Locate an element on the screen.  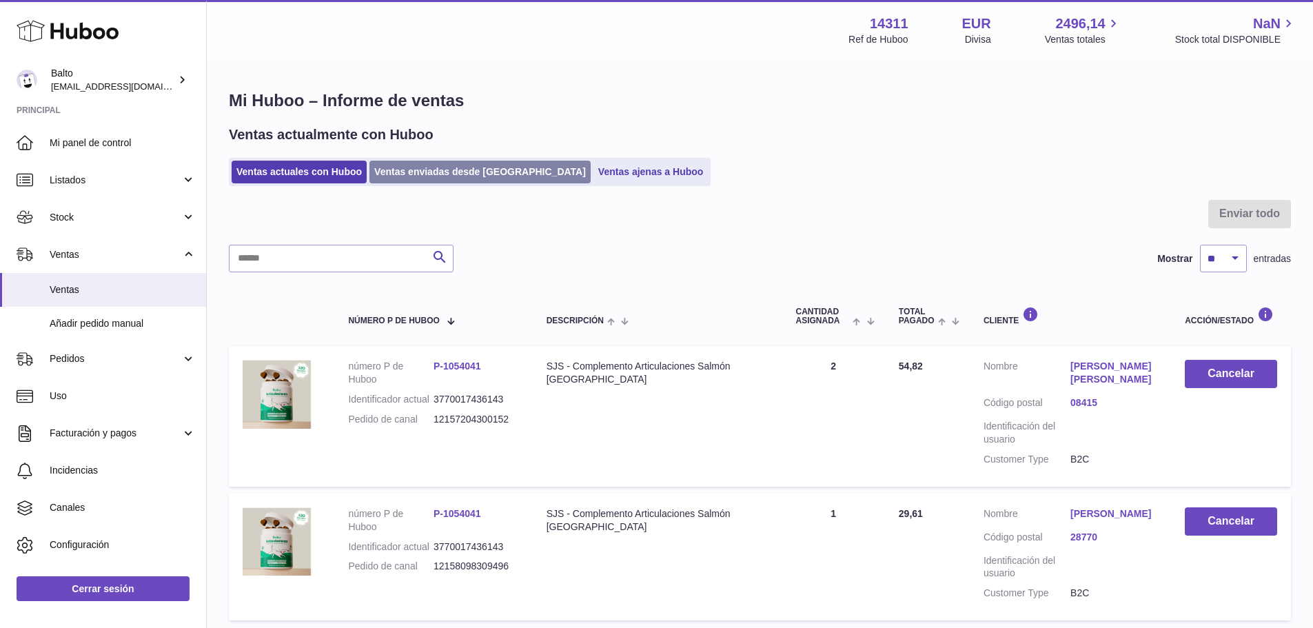
span: Incidencias is located at coordinates (123, 470).